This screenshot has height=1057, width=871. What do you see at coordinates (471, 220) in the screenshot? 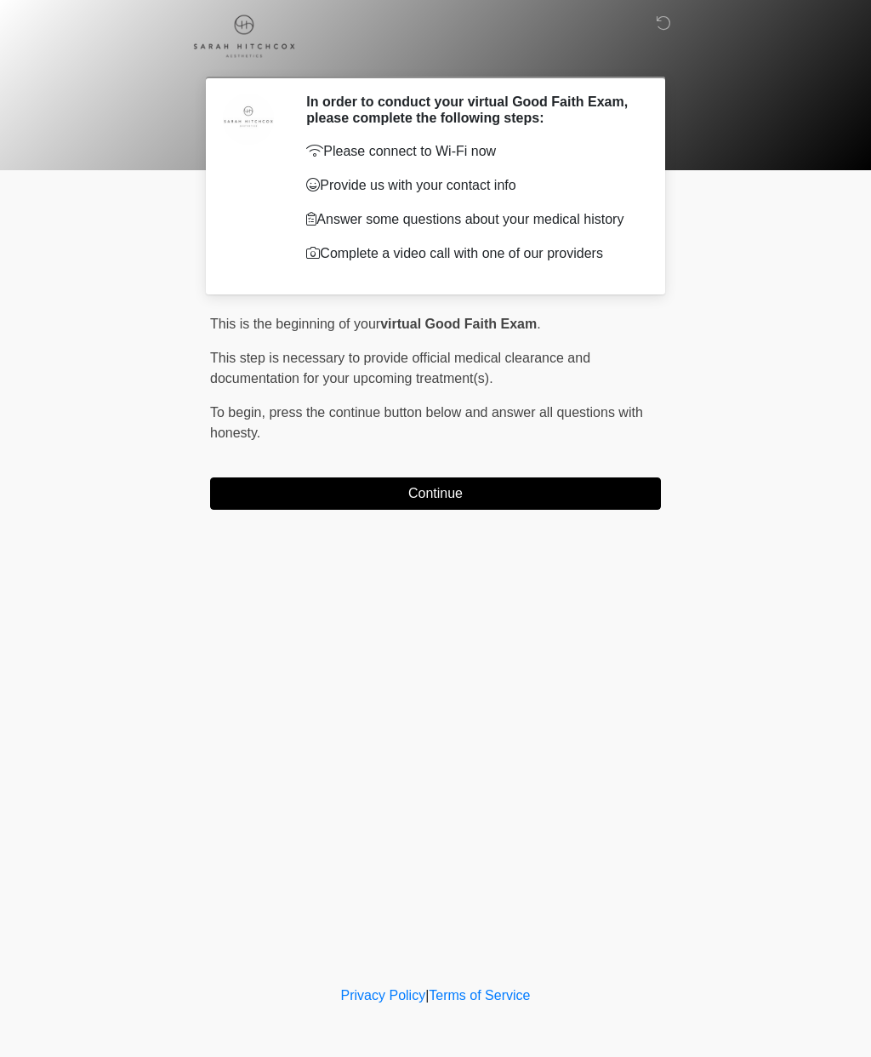
I see `p: Answer some questions about your medical history` at bounding box center [471, 220].